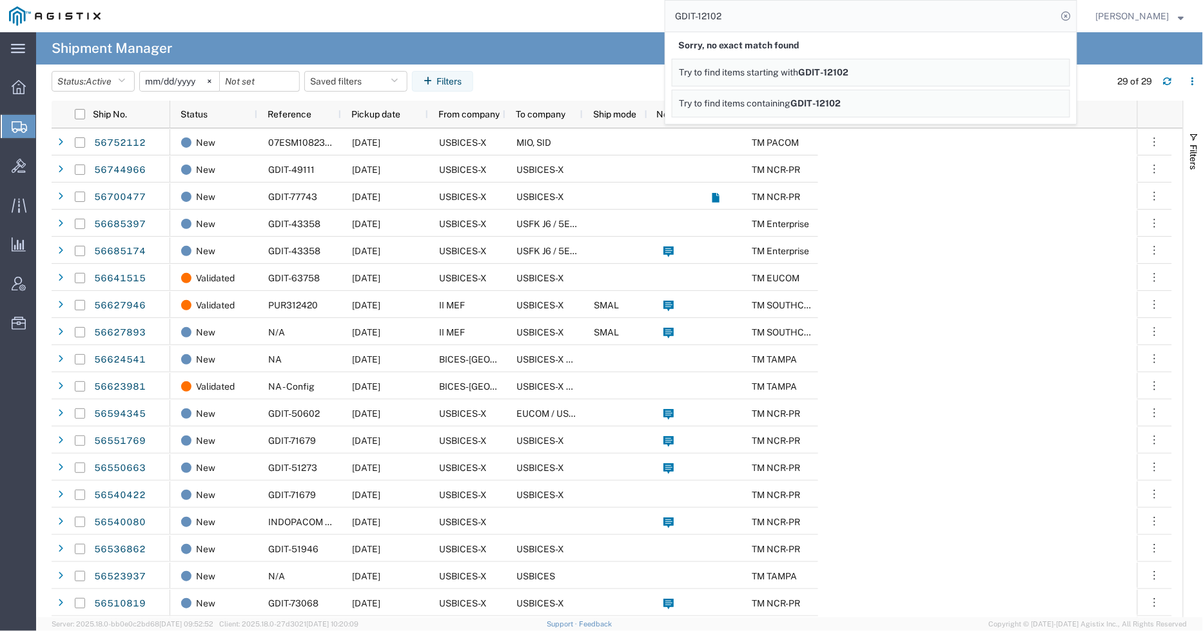 Image resolution: width=1203 pixels, height=631 pixels. Describe the element at coordinates (734, 103) in the screenshot. I see `span: Try to find items containing` at that location.